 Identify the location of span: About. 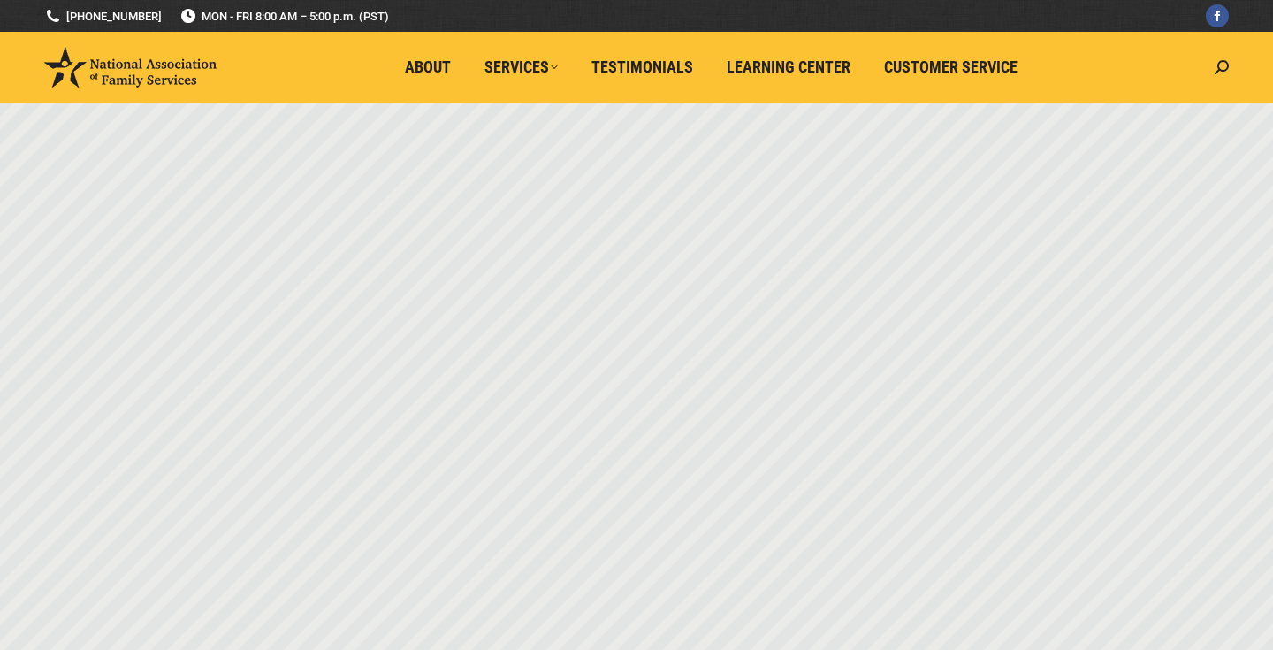
(428, 67).